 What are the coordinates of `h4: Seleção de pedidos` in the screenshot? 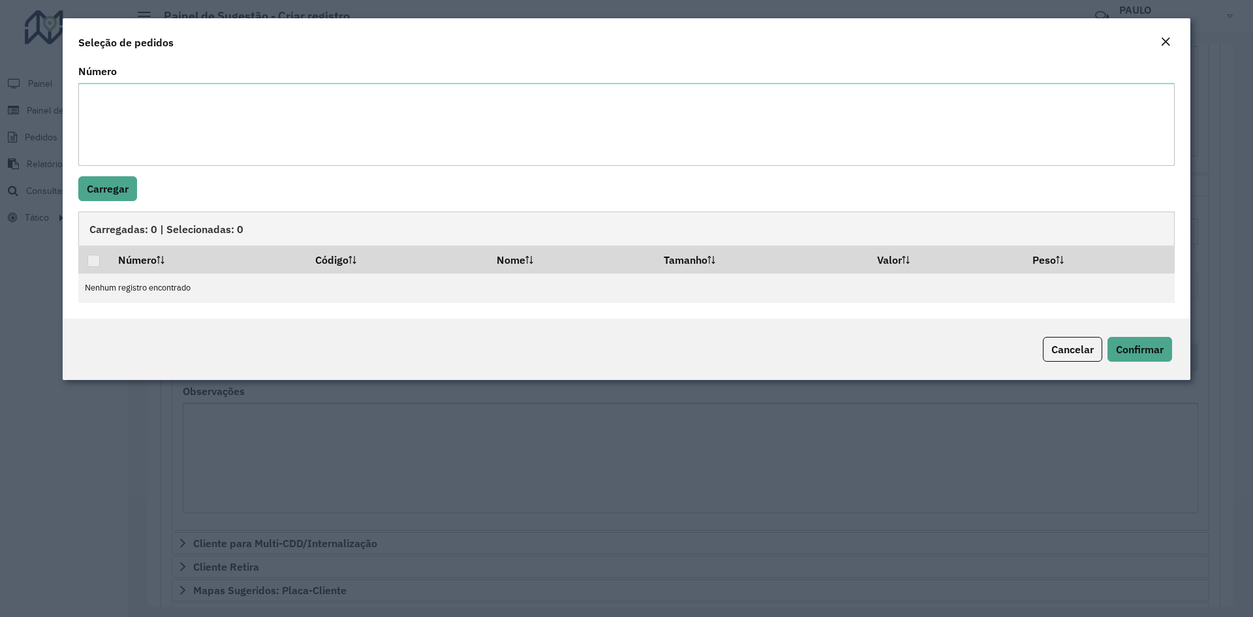 It's located at (126, 42).